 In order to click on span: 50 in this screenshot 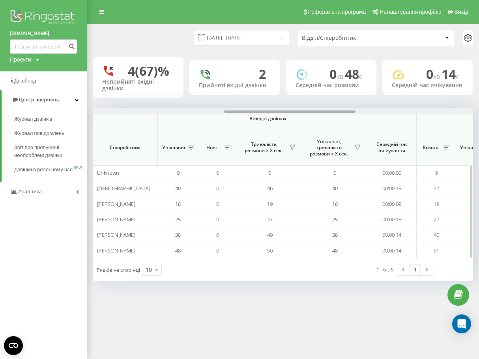, I will do `click(270, 251)`.